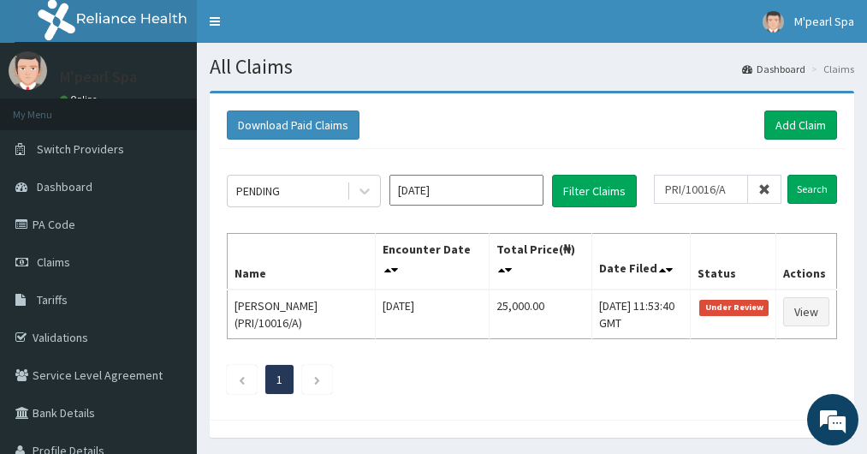 Image resolution: width=867 pixels, height=454 pixels. I want to click on span: Tariffs, so click(52, 300).